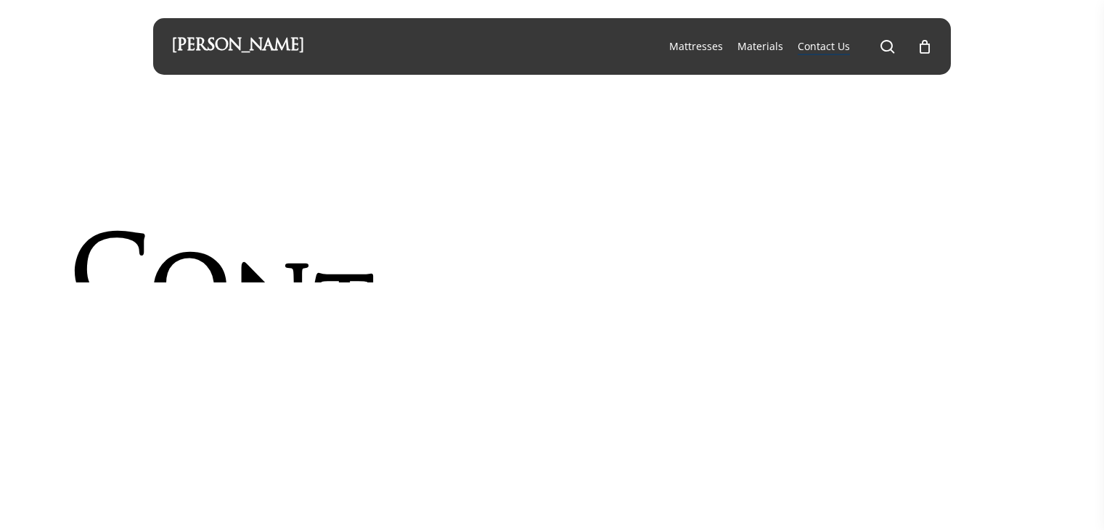 The width and height of the screenshot is (1104, 530). I want to click on span: t, so click(344, 315).